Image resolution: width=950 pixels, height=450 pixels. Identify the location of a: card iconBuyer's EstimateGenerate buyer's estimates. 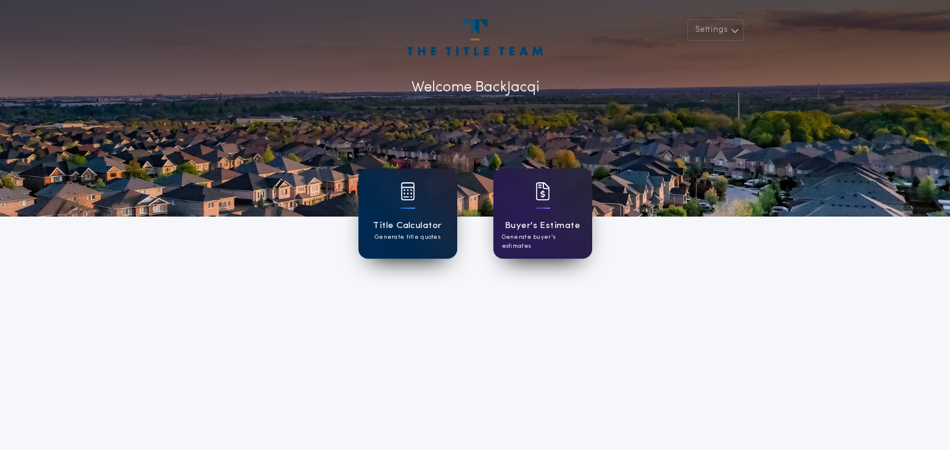
(543, 214).